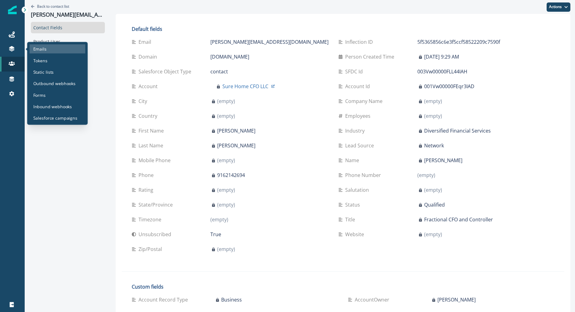 The height and width of the screenshot is (312, 575). What do you see at coordinates (149, 86) in the screenshot?
I see `p: Account` at bounding box center [149, 86].